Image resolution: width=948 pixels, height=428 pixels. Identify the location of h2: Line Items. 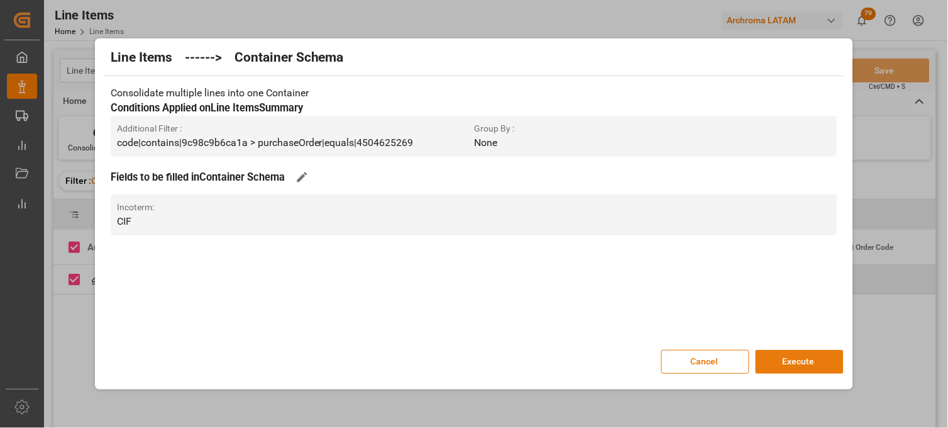
(141, 58).